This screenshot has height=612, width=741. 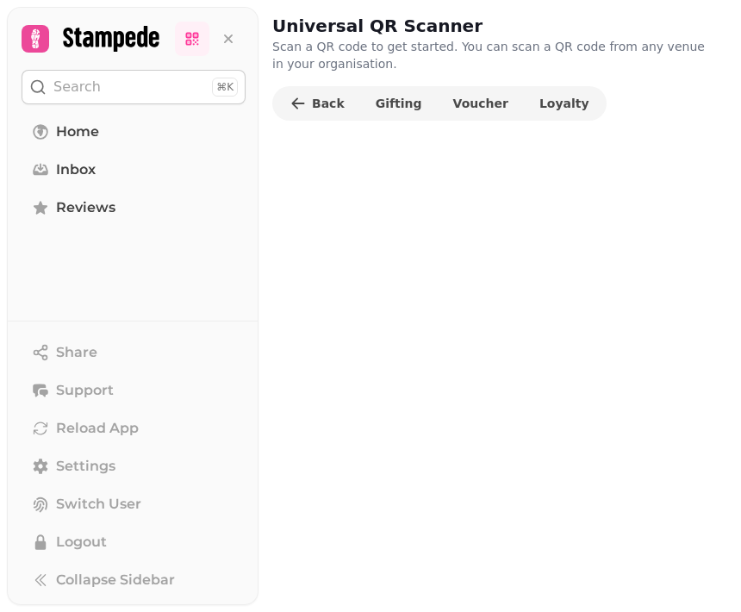 What do you see at coordinates (134, 466) in the screenshot?
I see `a: Settings` at bounding box center [134, 466].